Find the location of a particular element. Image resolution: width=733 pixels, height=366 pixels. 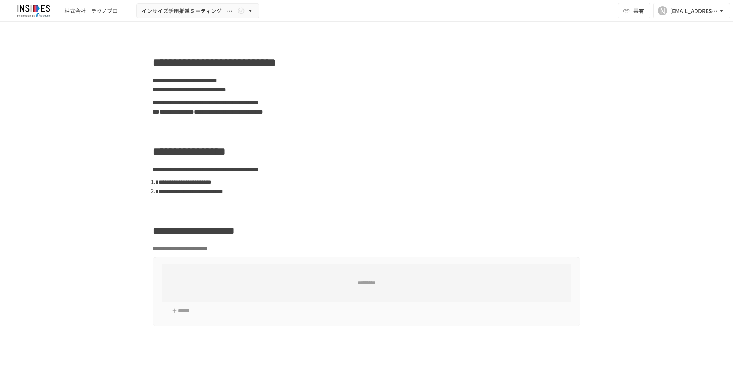

span: インサイズ活用推進ミーティング ～1回目～ is located at coordinates (189, 11).